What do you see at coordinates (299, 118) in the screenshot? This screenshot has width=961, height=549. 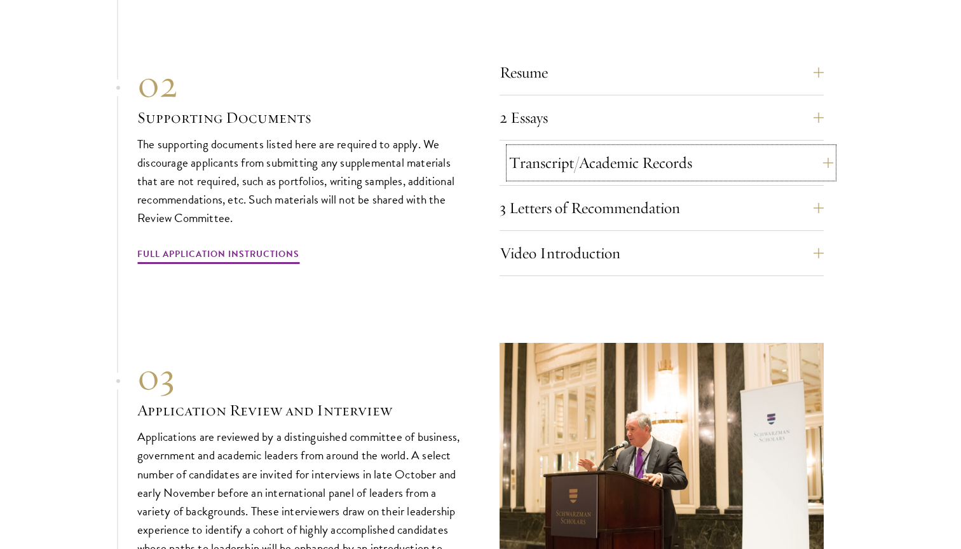 I see `h3: Supporting Documents` at bounding box center [299, 118].